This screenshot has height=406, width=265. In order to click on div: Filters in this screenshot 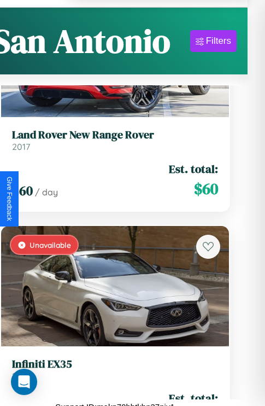, I will do `click(219, 41)`.